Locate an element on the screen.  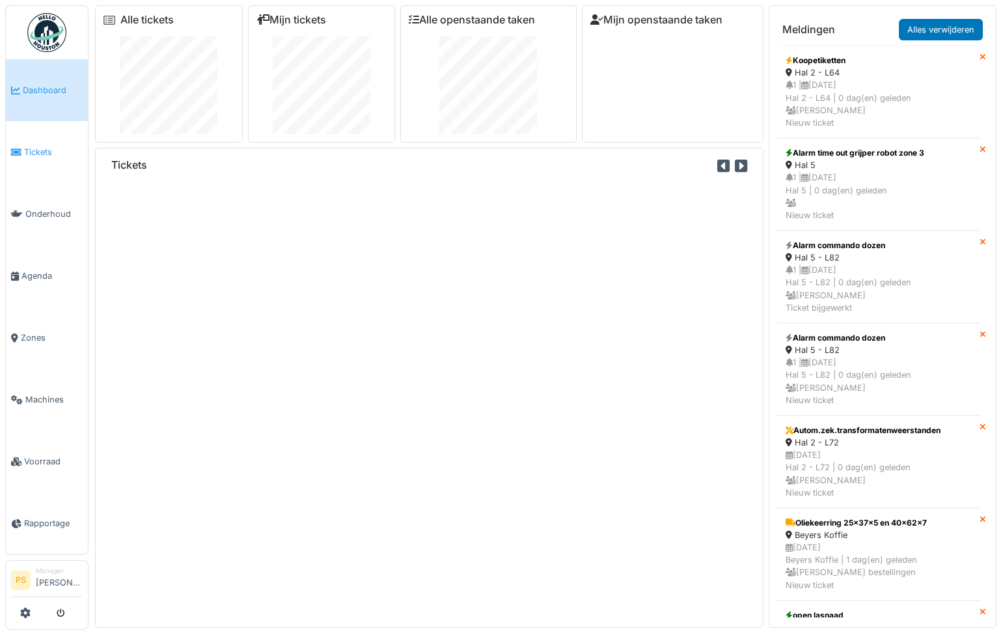
div: Beyers Koffie is located at coordinates (878, 534).